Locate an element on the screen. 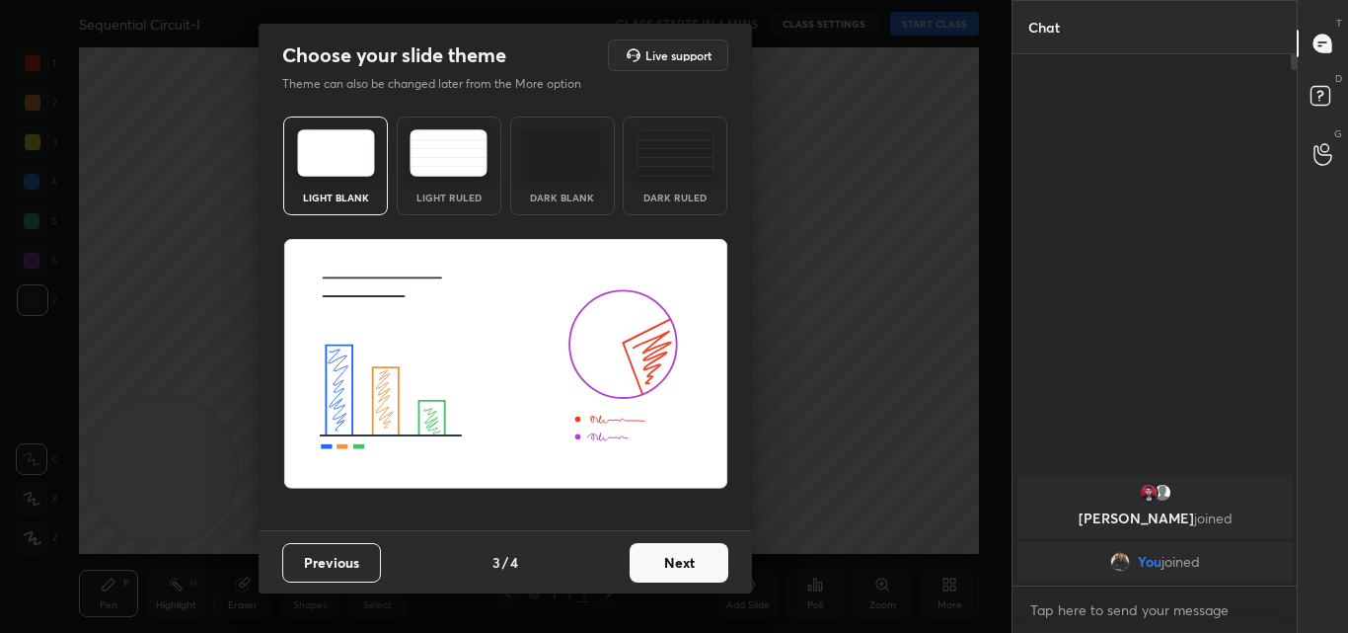  img: darkRuledTheme.de295e13.svg is located at coordinates (675, 153).